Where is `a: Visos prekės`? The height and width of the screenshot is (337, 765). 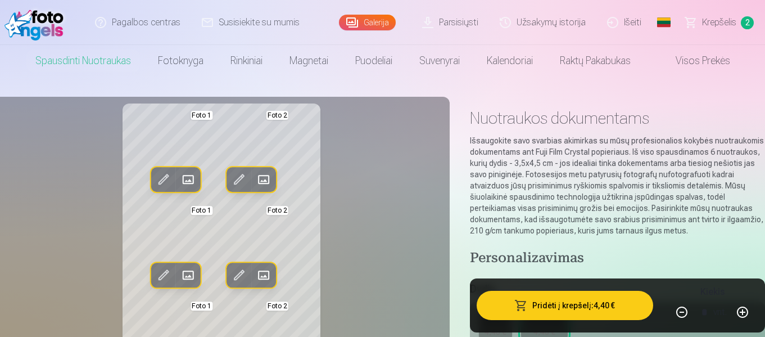 a: Visos prekės is located at coordinates (694, 61).